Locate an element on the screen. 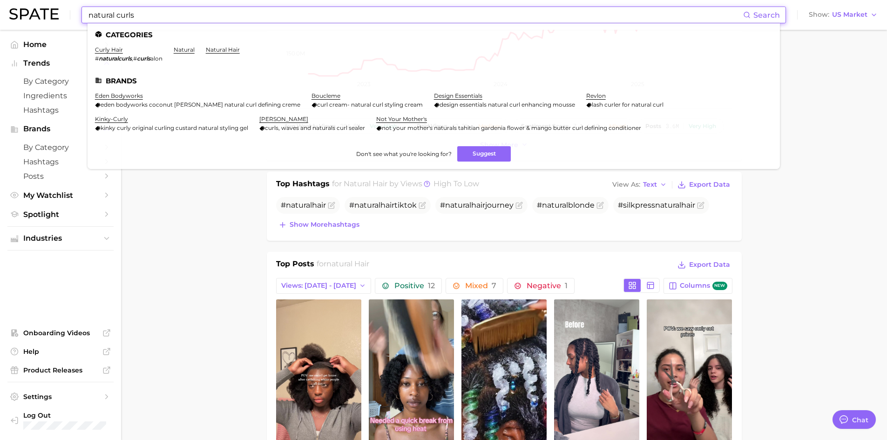  a: Posts is located at coordinates (61, 176).